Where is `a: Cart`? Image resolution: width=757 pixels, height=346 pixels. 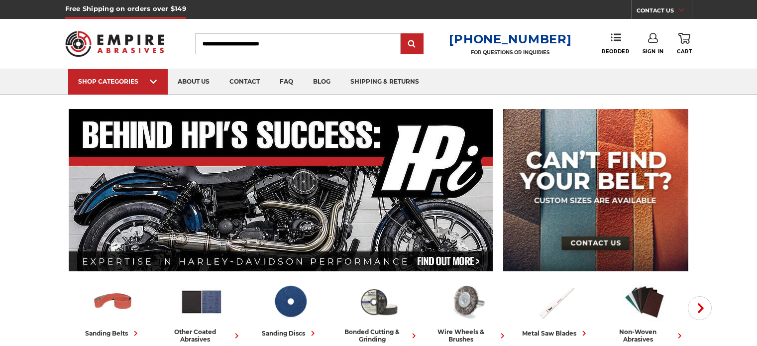 a: Cart is located at coordinates (684, 44).